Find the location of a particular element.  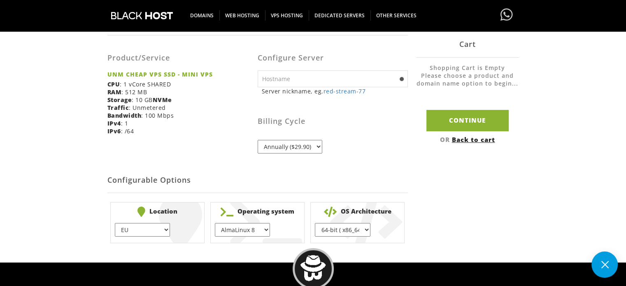

span: DOMAINS is located at coordinates (202, 15).